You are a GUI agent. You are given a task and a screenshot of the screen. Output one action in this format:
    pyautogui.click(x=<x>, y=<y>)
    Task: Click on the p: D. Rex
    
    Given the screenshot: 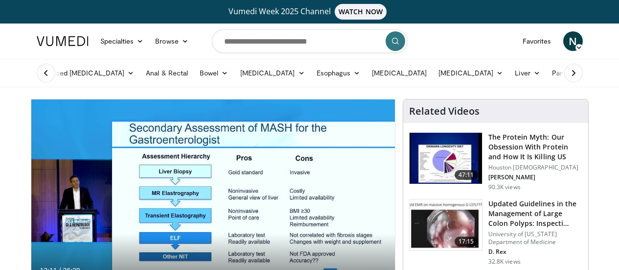 What is the action you would take?
    pyautogui.click(x=535, y=252)
    